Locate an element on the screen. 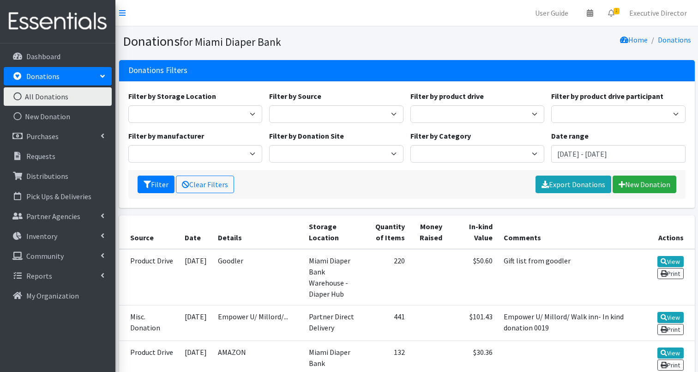 The image size is (698, 372). td: Empower U/ Millord/... is located at coordinates (258, 322).